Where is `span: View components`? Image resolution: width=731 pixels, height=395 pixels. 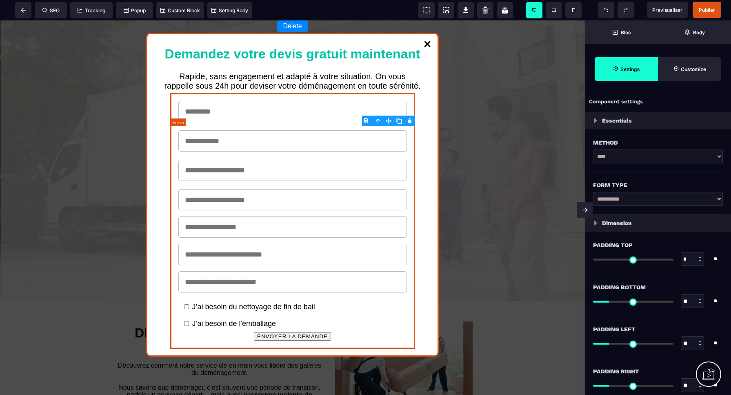 span: View components is located at coordinates (427, 10).